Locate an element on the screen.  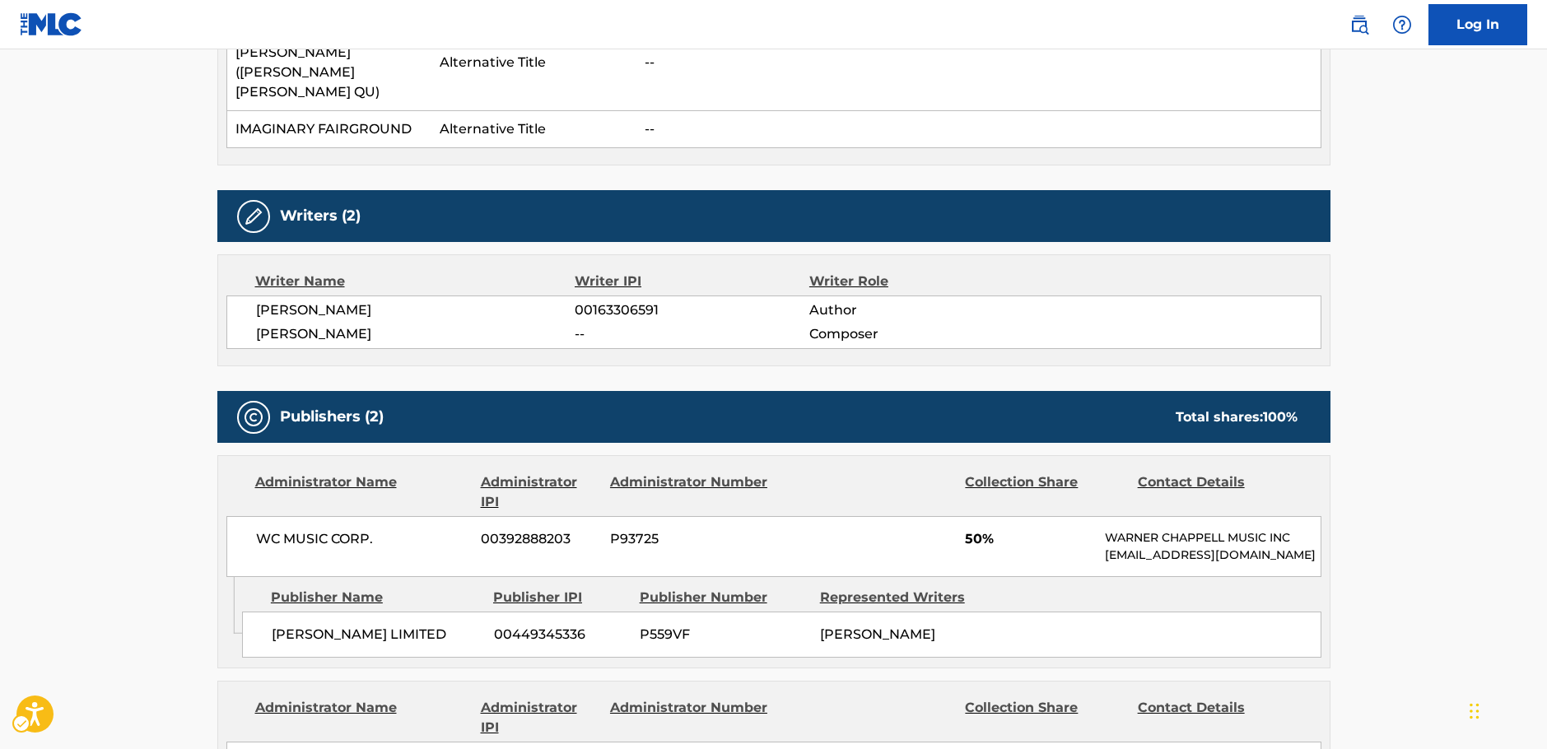
img: search is located at coordinates (1359, 25).